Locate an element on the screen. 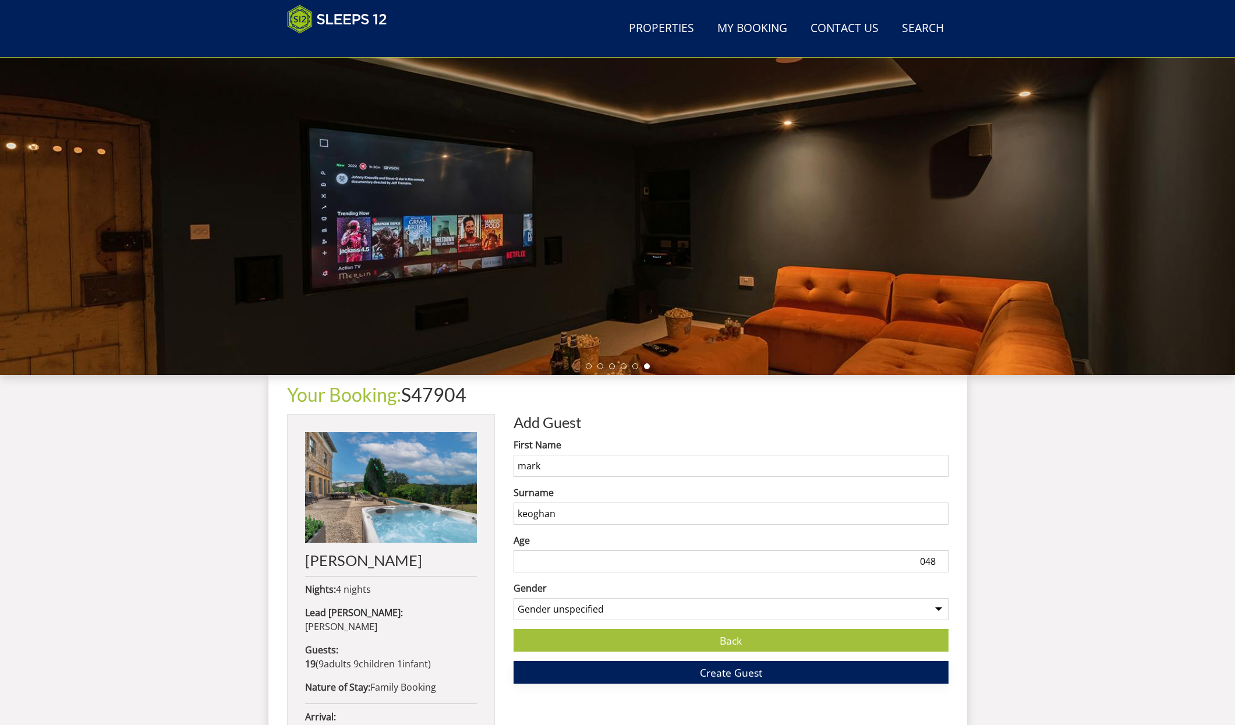  strong: Nights: is located at coordinates (320, 589).